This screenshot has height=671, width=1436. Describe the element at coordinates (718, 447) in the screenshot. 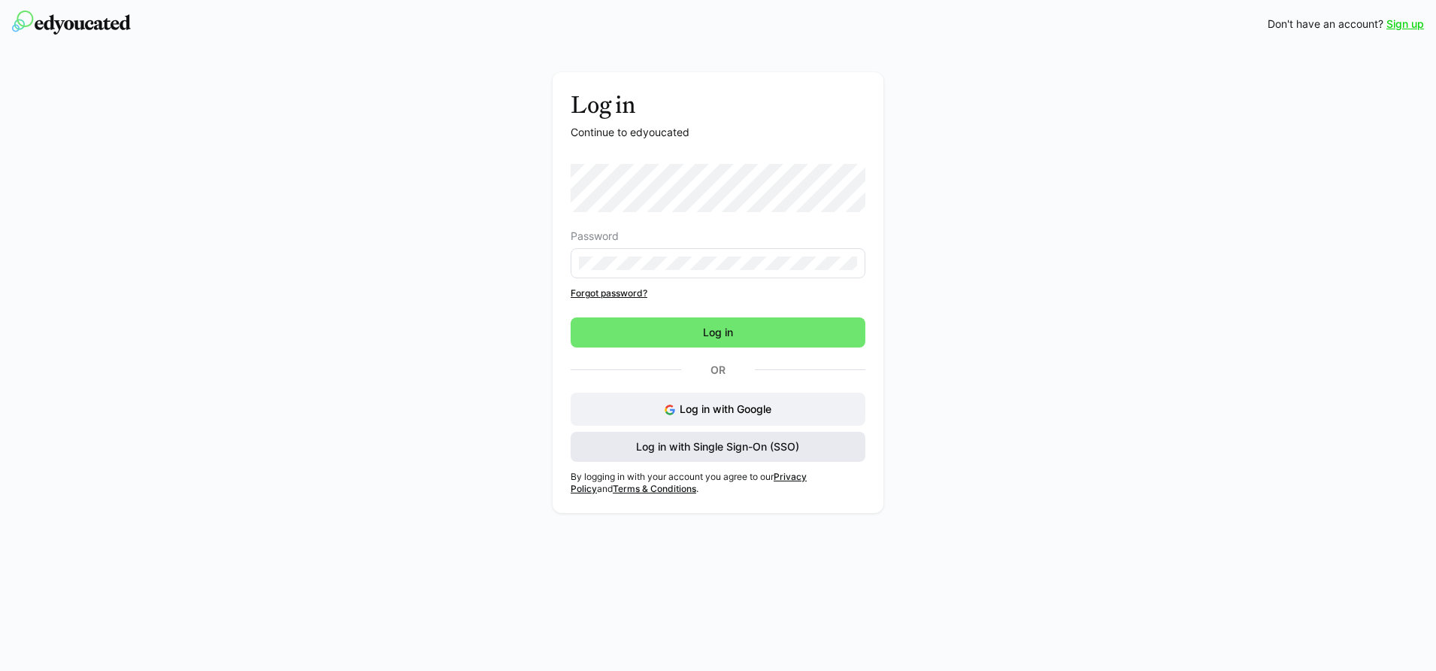

I see `button: Log in with Single Sign-On (SSO)` at that location.